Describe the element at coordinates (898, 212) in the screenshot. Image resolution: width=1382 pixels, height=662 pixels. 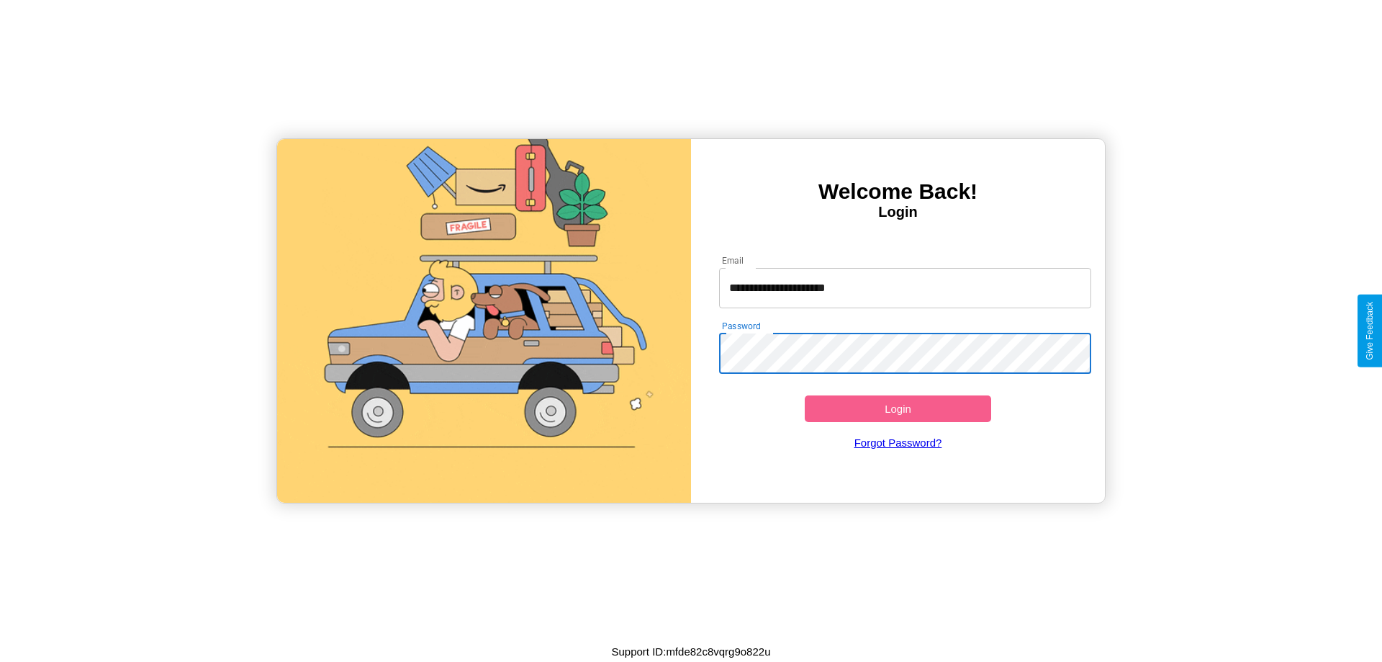
I see `h4: Login` at that location.